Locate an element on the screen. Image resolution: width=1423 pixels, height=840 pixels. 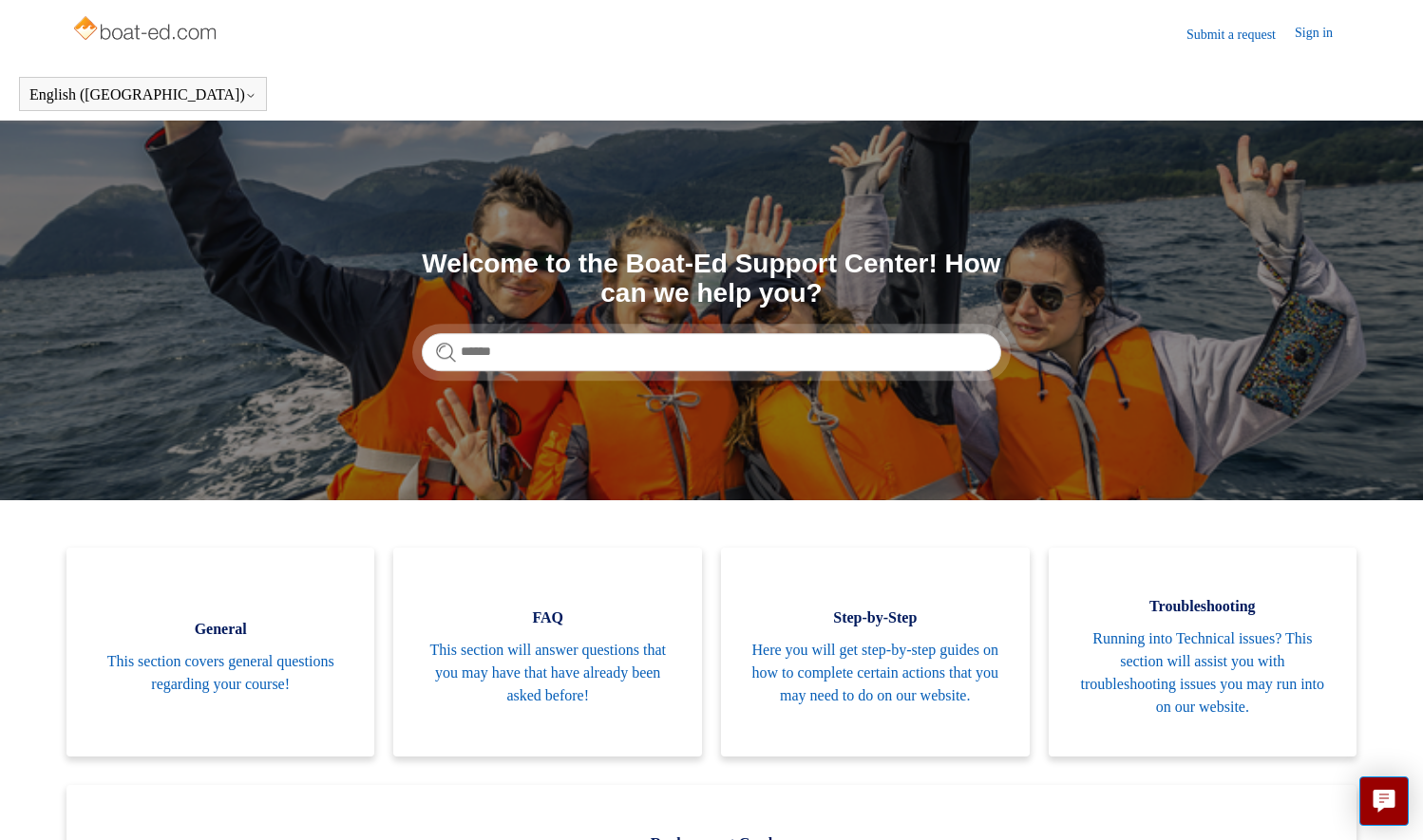
span: Running into Technical issues? This section will assist you with troubleshooting issues you may r... is located at coordinates (1202, 673).